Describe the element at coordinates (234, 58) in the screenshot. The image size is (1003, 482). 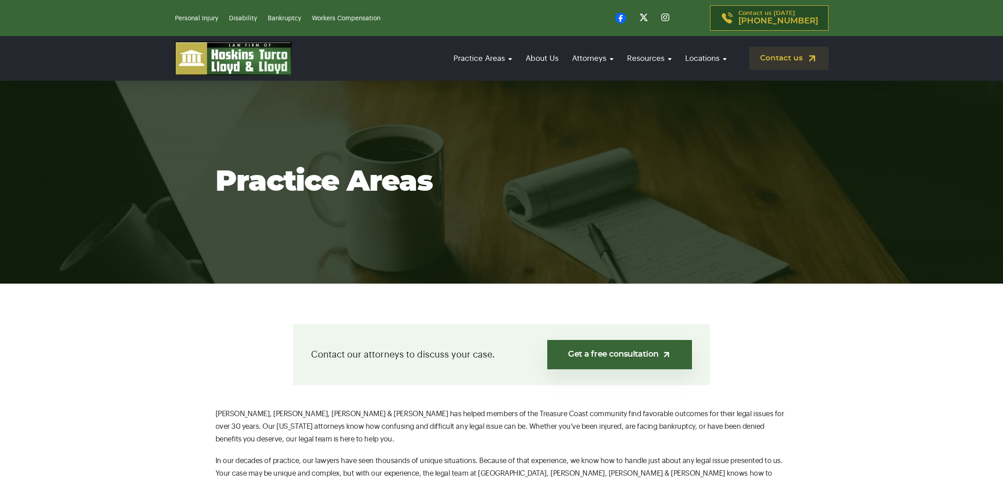
I see `img: logo` at that location.